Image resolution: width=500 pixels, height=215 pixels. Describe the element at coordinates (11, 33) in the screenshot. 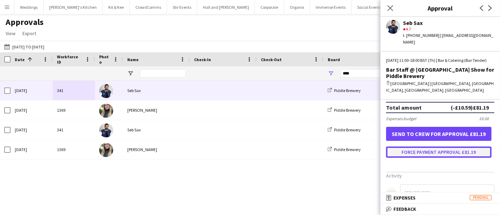

I see `a: View` at that location.